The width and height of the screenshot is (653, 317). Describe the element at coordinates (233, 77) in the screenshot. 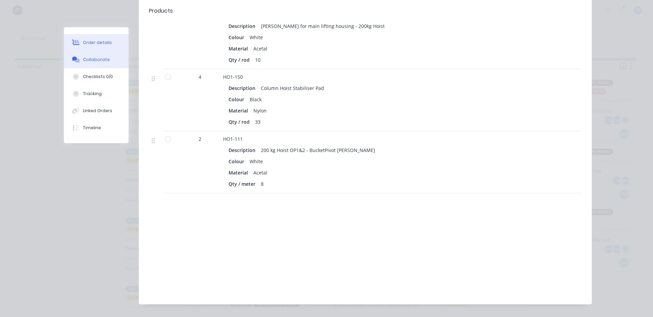

I see `span: HO1-150` at that location.